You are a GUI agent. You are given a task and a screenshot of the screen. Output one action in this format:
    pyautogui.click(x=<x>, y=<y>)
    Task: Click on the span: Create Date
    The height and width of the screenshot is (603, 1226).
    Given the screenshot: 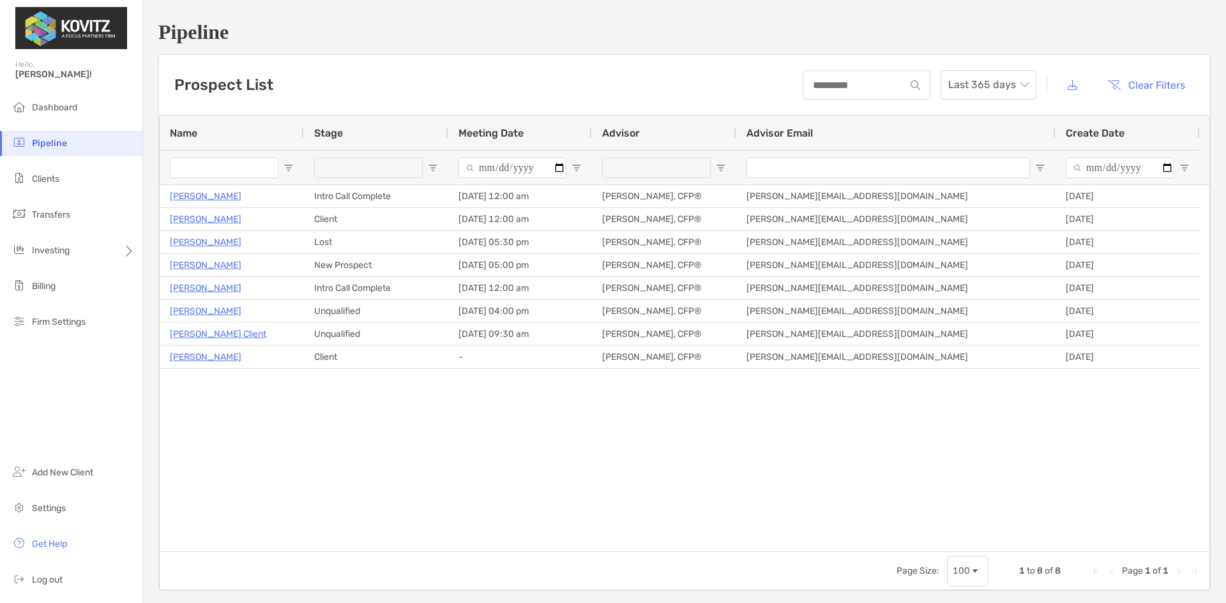 What is the action you would take?
    pyautogui.click(x=1095, y=133)
    